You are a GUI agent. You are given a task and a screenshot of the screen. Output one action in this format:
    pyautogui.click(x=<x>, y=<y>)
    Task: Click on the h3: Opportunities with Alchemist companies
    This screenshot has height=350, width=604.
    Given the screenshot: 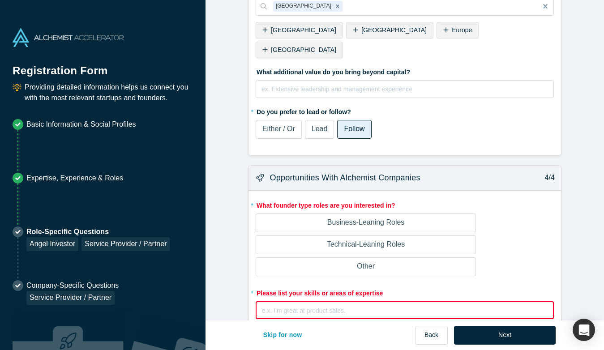 What is the action you would take?
    pyautogui.click(x=345, y=178)
    